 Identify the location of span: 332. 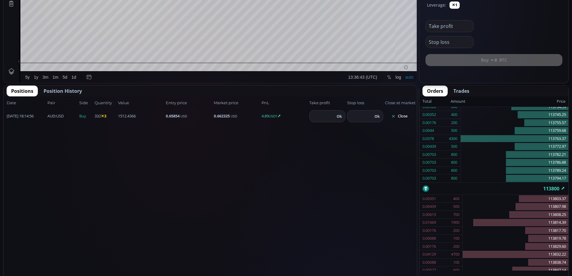
(105, 116).